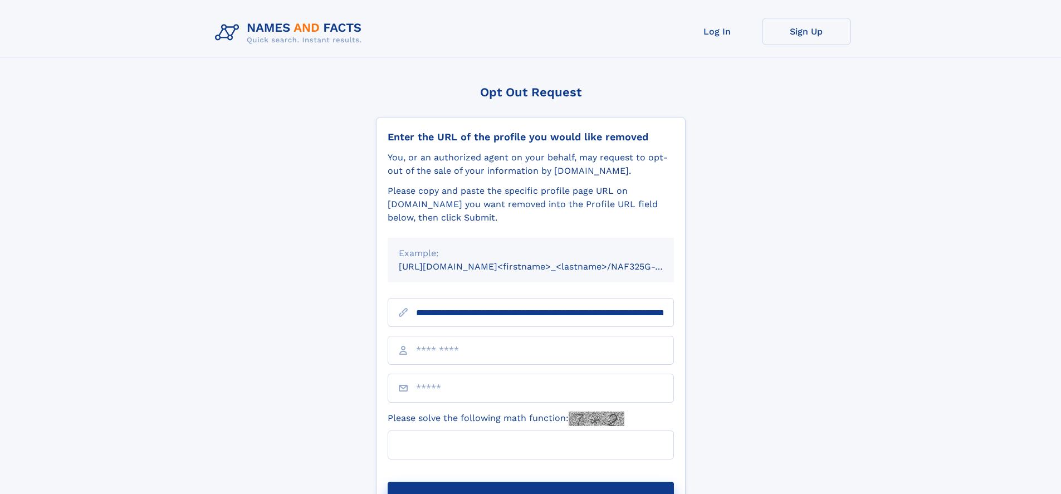  I want to click on a: Log In, so click(717, 31).